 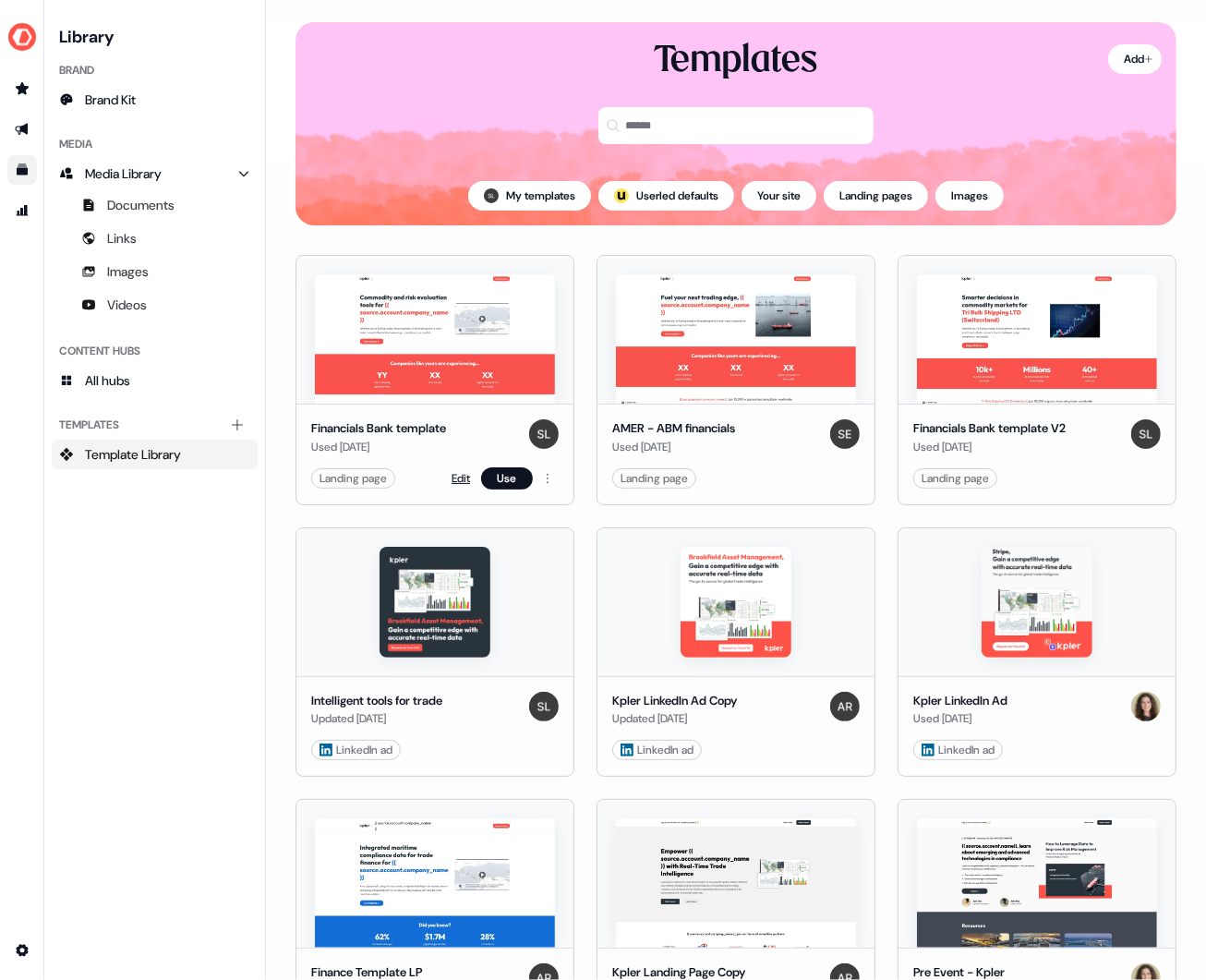 I want to click on button: Use, so click(x=507, y=478).